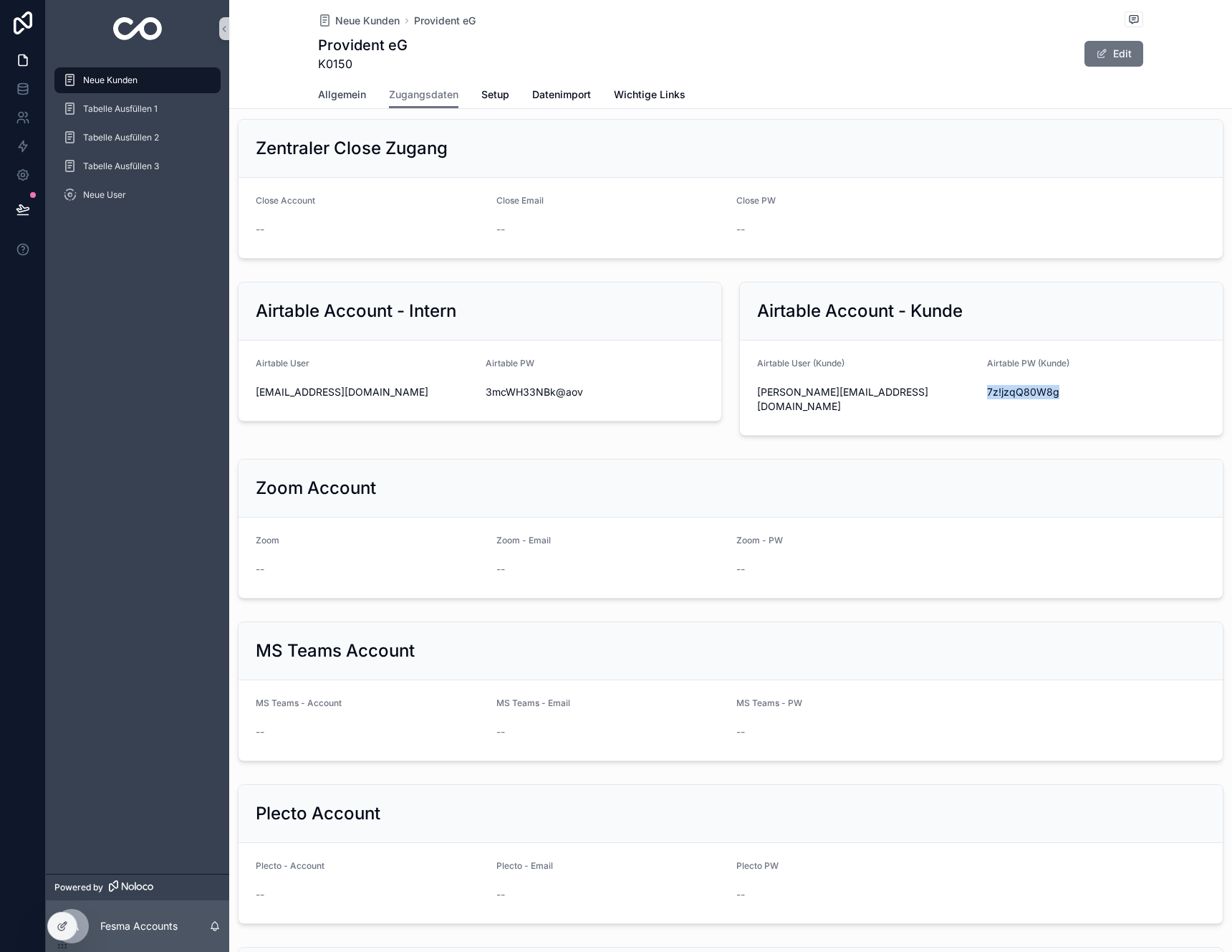  What do you see at coordinates (860, 311) in the screenshot?
I see `h2: Airtable Account - Kunde` at bounding box center [860, 311].